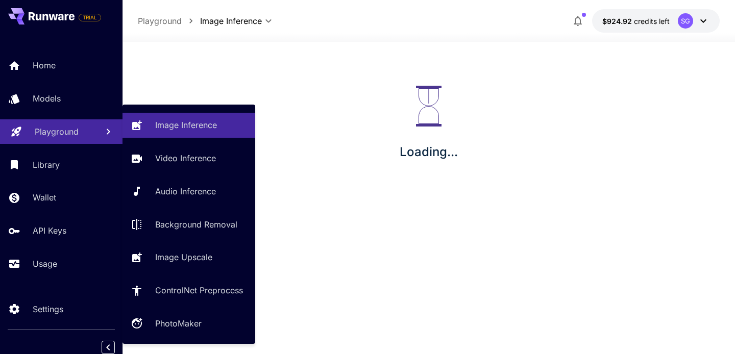 This screenshot has height=354, width=735. I want to click on span: $924.92, so click(618, 21).